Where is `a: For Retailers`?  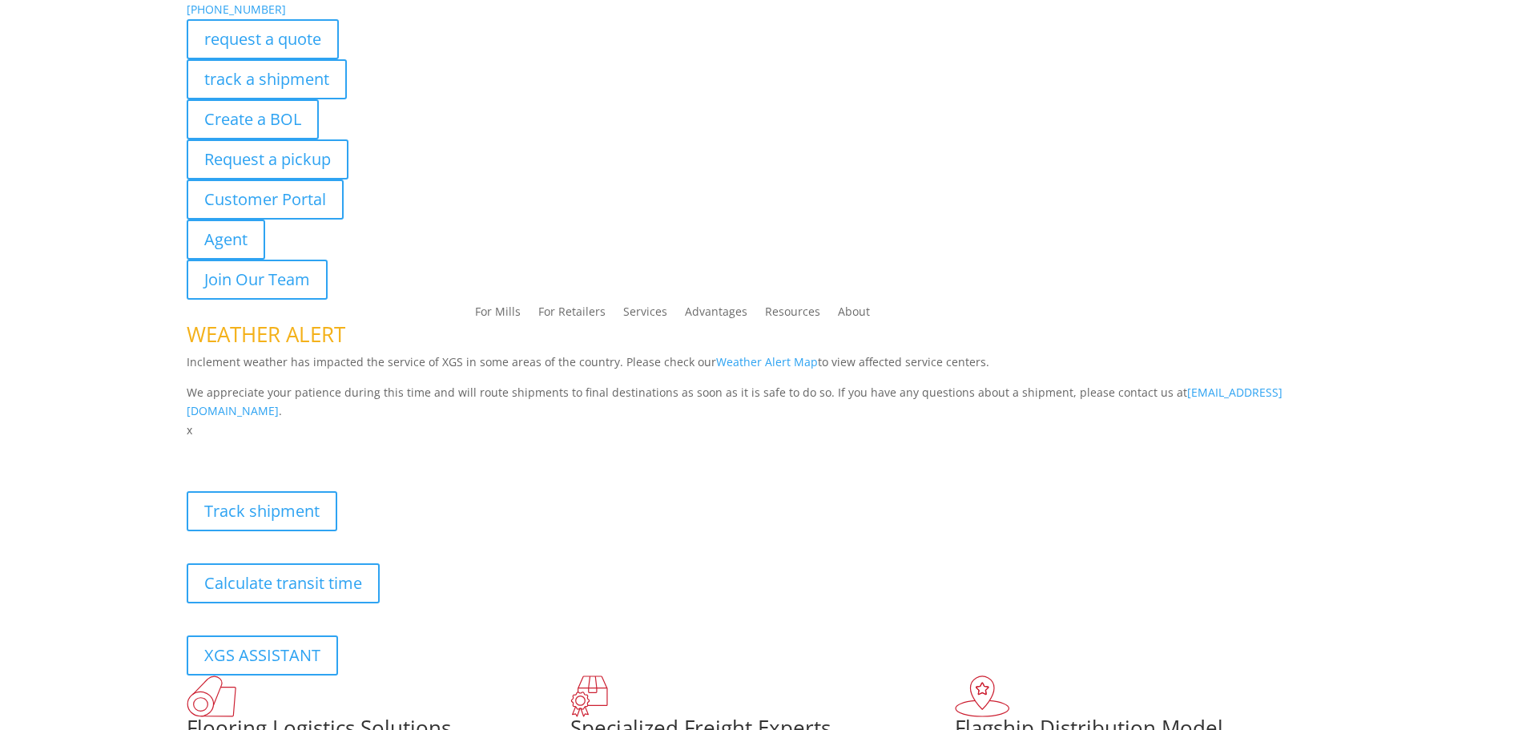 a: For Retailers is located at coordinates (572, 315).